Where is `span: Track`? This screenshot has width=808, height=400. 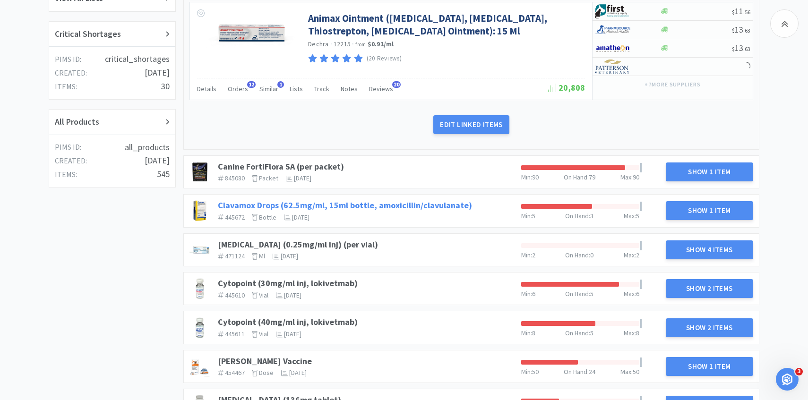
span: Track is located at coordinates (322, 89).